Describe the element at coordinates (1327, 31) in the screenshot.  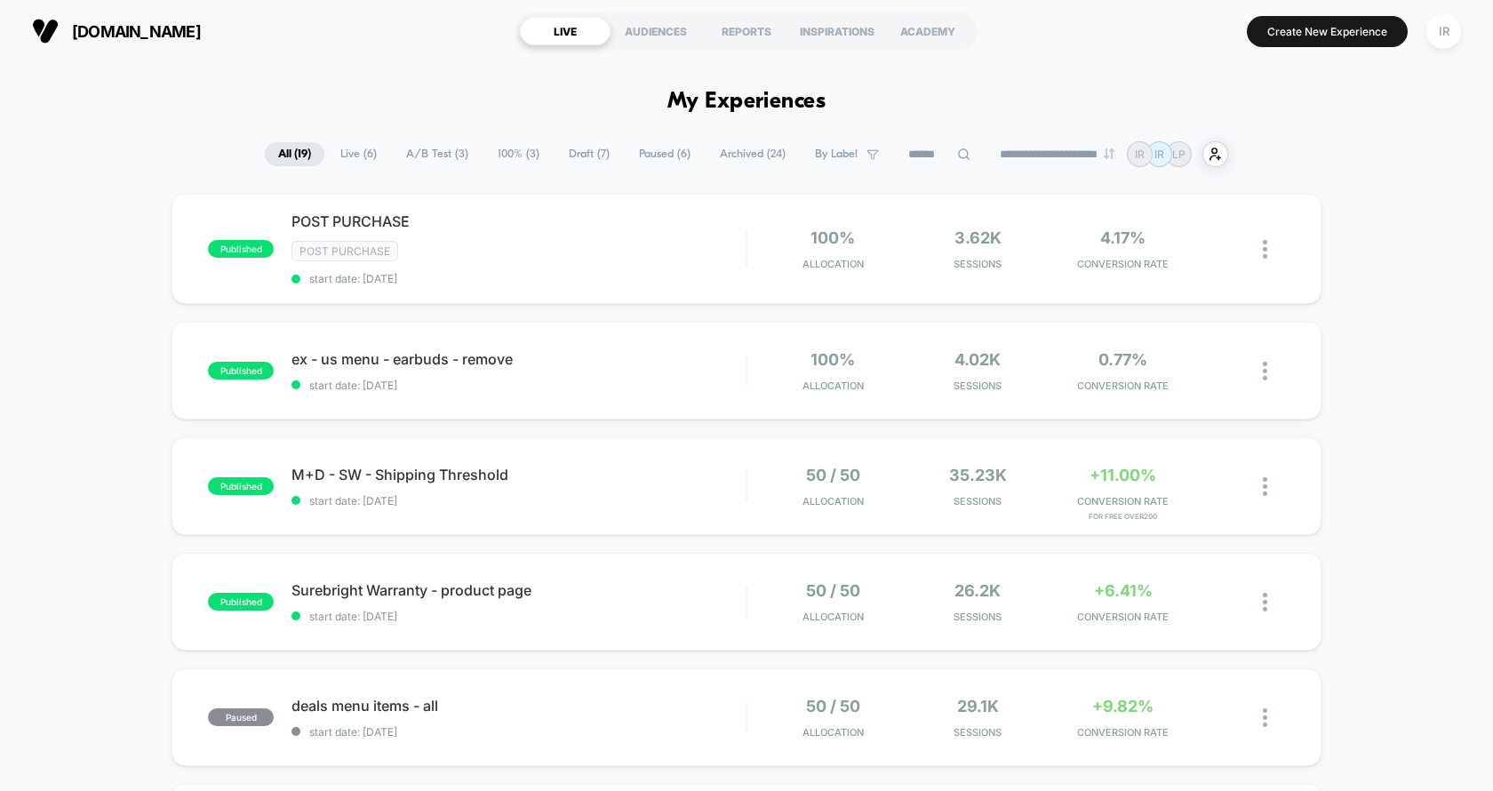
I see `button: Create New Experience` at that location.